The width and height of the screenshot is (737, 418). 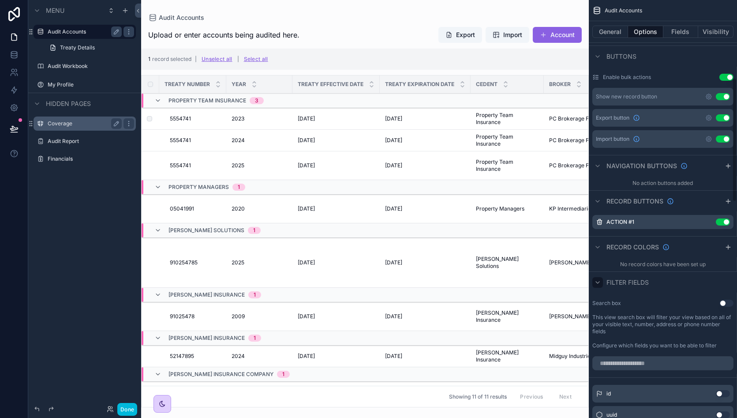 I want to click on span: Import button, so click(x=613, y=139).